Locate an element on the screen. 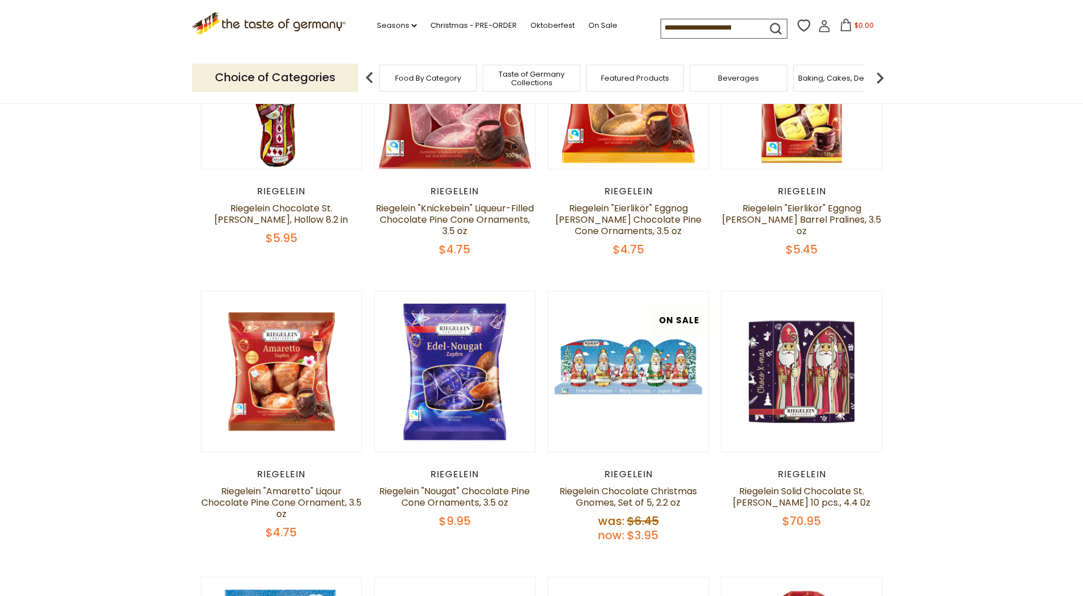  img: previous arrow is located at coordinates (369, 78).